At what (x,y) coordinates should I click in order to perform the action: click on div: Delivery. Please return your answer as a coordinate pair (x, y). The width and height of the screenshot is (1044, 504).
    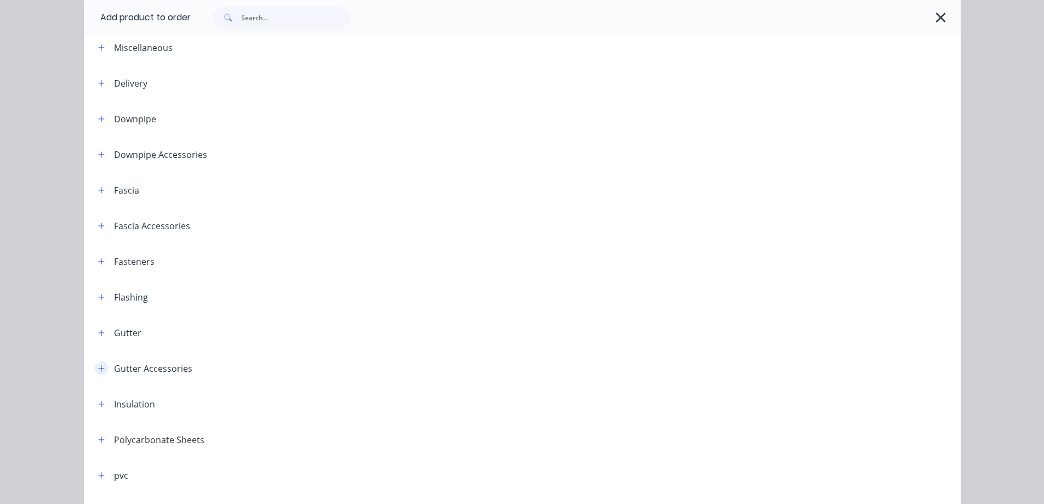
    Looking at the image, I should click on (130, 83).